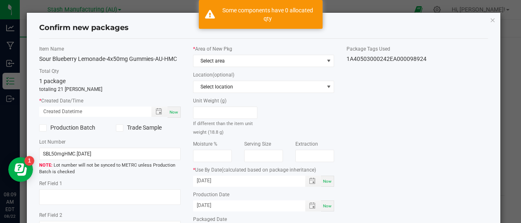  What do you see at coordinates (223, 128) in the screenshot?
I see `small: If different than the item unit weight (18.8 g)` at bounding box center [223, 128].